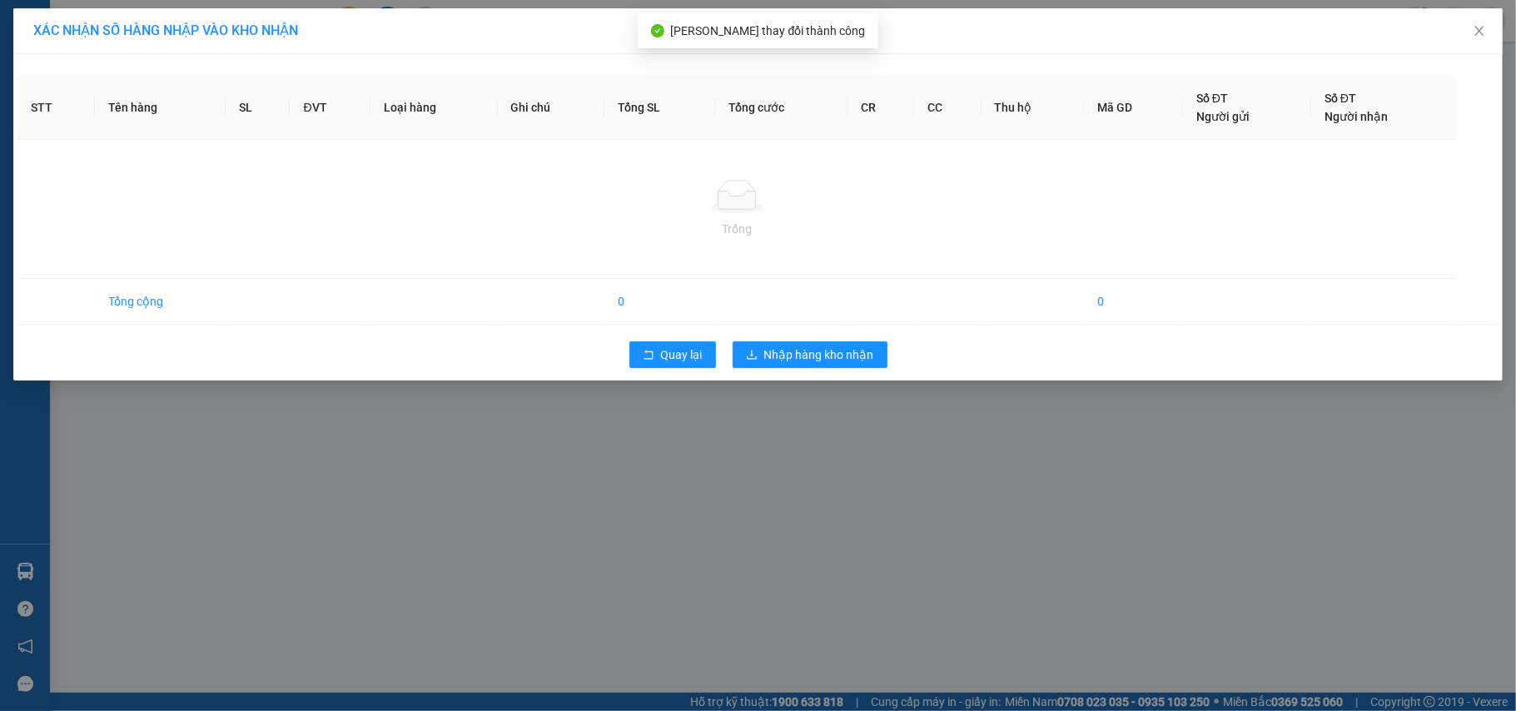  I want to click on span: Quay lại, so click(682, 355).